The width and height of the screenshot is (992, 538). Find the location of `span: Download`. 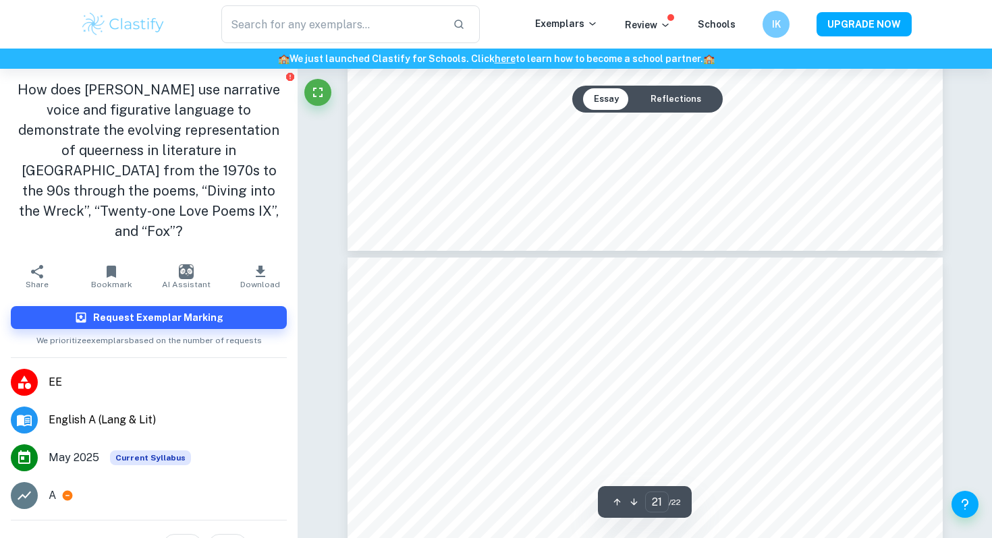

span: Download is located at coordinates (260, 285).